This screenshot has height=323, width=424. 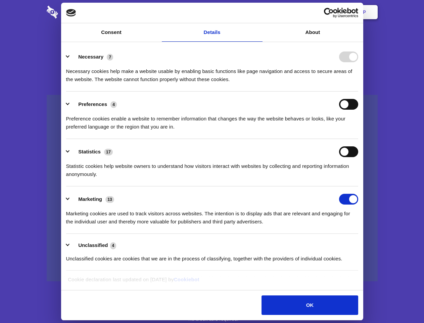 What do you see at coordinates (212, 42) in the screenshot?
I see `h1: Eliminate Slack Data Loss.` at bounding box center [212, 42].